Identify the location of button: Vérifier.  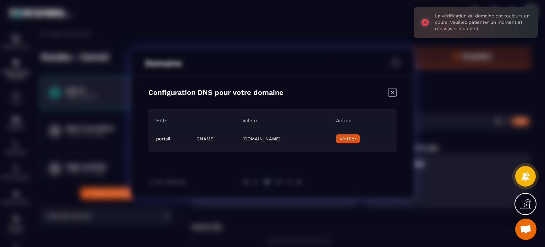
(348, 138).